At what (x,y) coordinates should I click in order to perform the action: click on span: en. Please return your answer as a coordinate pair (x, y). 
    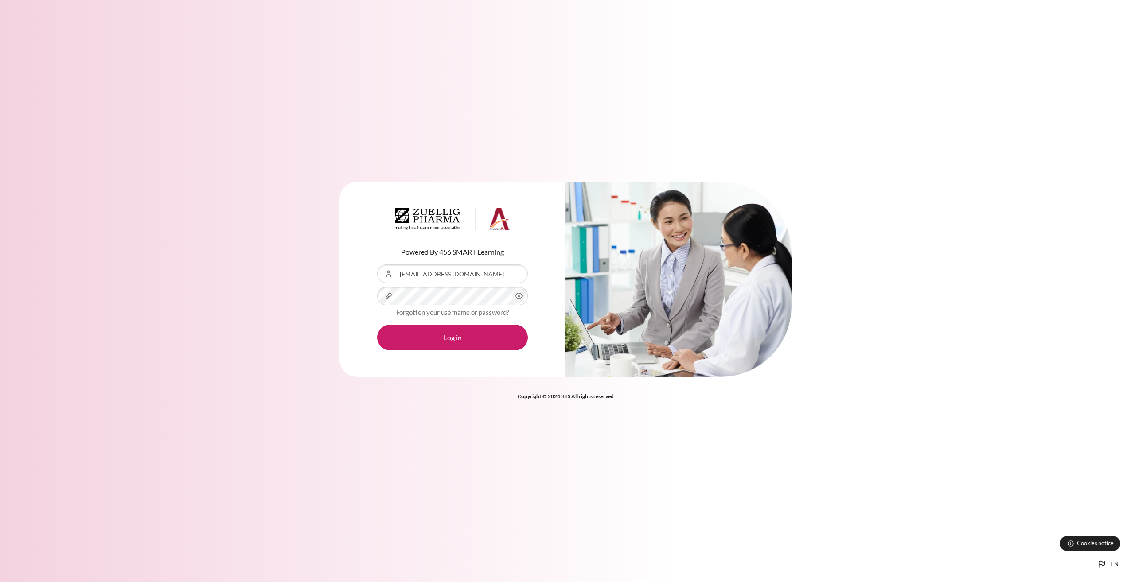
    Looking at the image, I should click on (1114, 565).